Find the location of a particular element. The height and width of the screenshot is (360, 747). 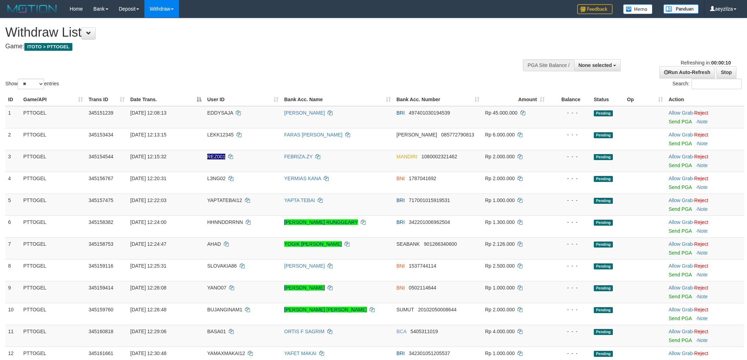

td: 11 is located at coordinates (13, 336).